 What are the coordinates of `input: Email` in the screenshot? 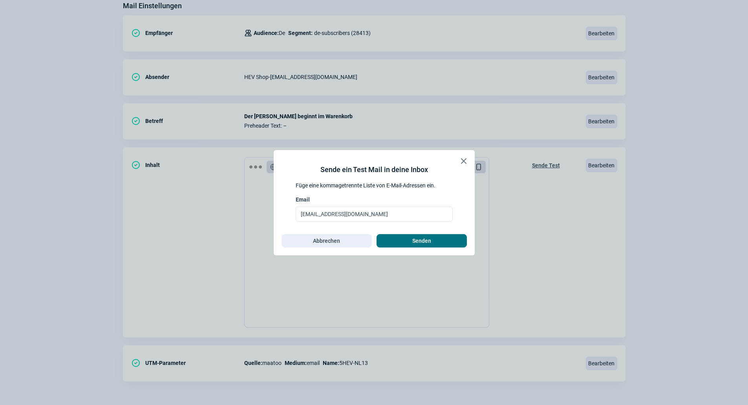 It's located at (374, 214).